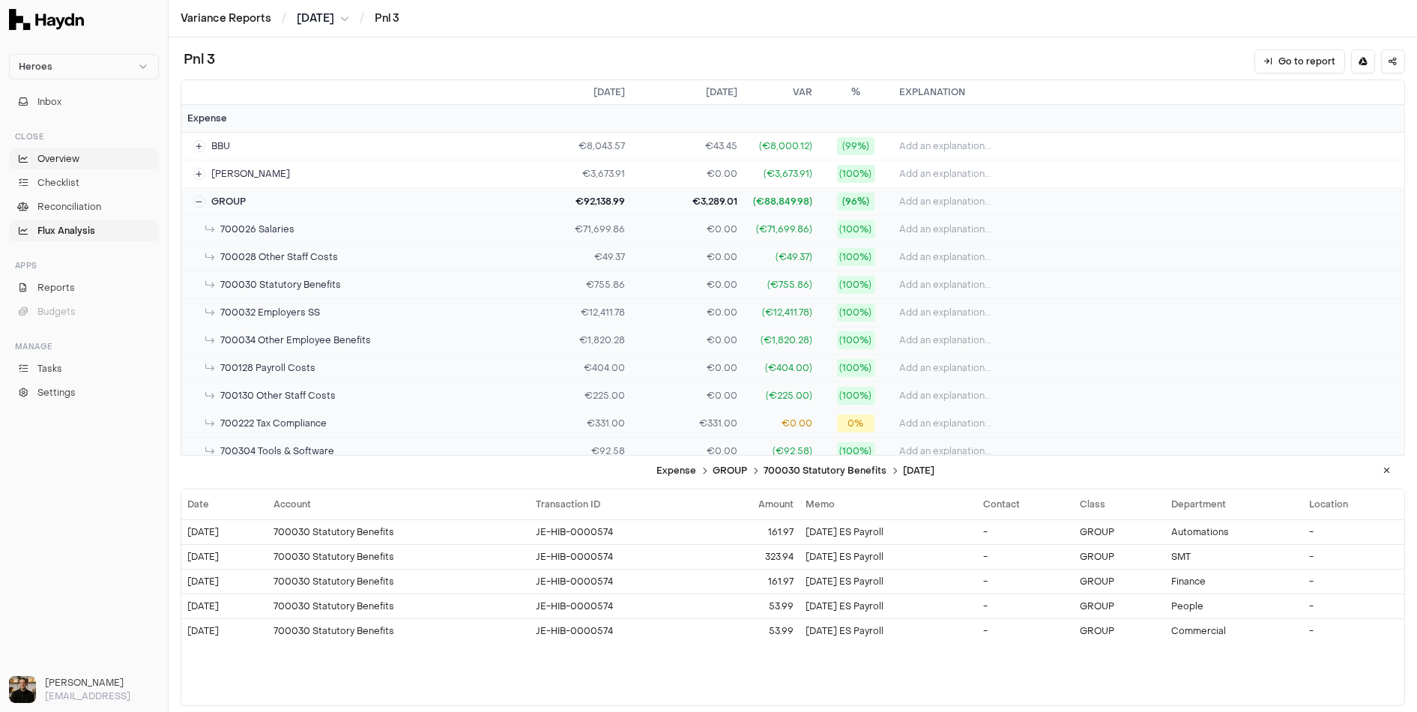 The height and width of the screenshot is (712, 1417). I want to click on th: Transaction ID, so click(617, 504).